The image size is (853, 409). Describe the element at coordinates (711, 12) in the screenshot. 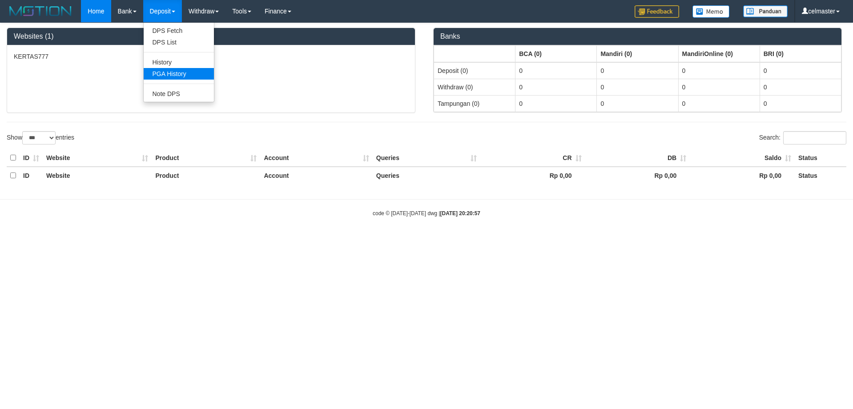

I see `img: Button%20Memo.svg` at that location.